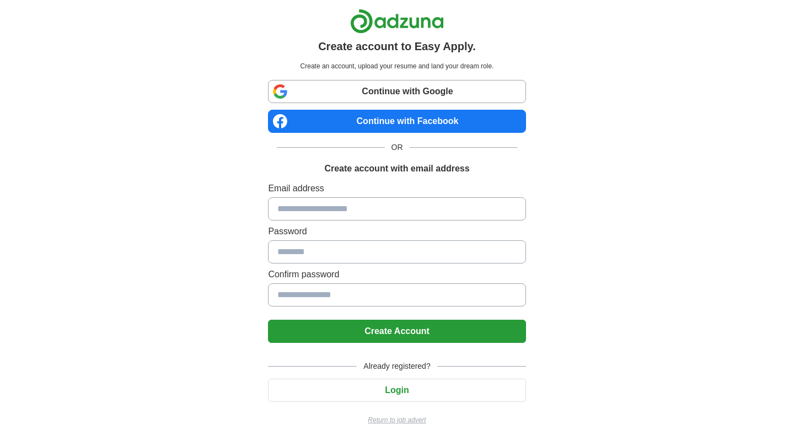 The height and width of the screenshot is (441, 794). What do you see at coordinates (396, 274) in the screenshot?
I see `label: Confirm password` at bounding box center [396, 274].